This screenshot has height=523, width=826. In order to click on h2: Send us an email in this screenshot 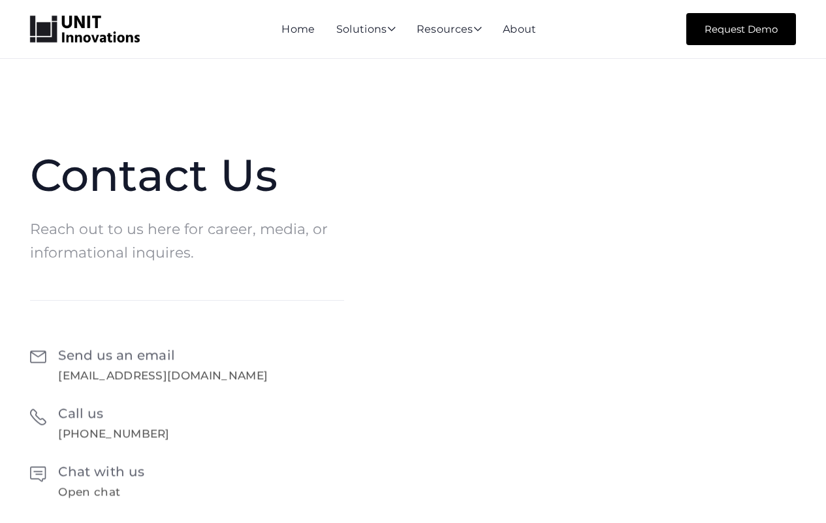, I will do `click(163, 355)`.